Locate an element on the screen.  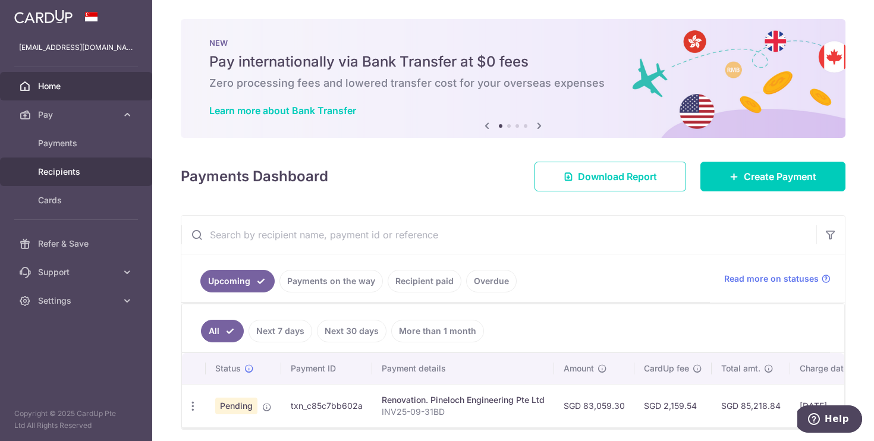
span: Pending is located at coordinates (236, 406).